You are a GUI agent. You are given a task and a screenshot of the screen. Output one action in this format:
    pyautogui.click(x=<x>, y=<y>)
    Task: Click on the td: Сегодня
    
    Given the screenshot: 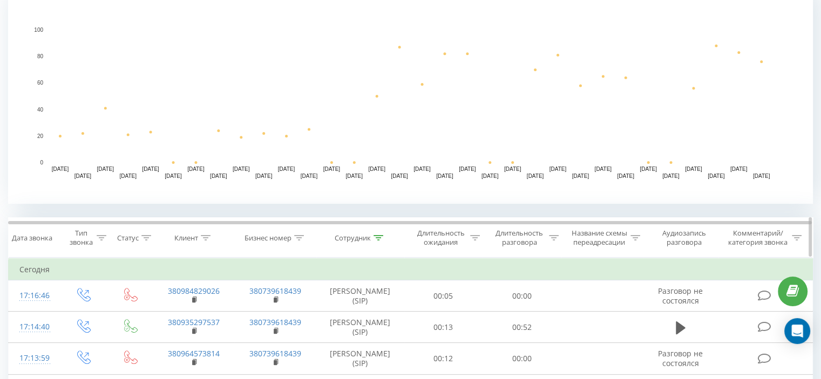 What is the action you would take?
    pyautogui.click(x=411, y=270)
    